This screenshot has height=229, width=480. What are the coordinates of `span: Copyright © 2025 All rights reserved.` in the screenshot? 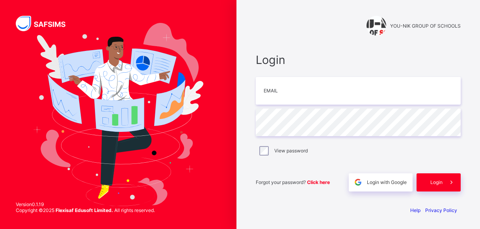 It's located at (85, 210).